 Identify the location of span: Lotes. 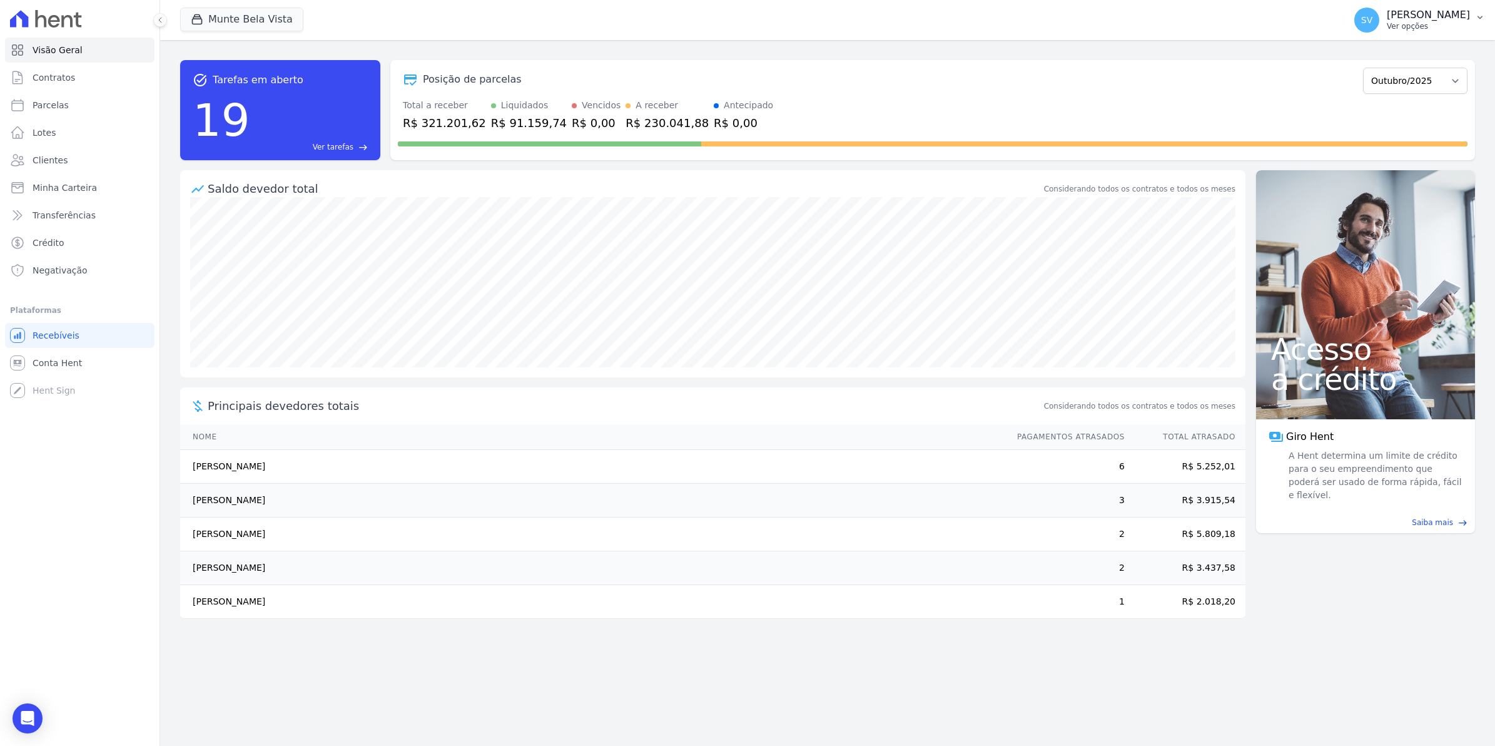
(44, 133).